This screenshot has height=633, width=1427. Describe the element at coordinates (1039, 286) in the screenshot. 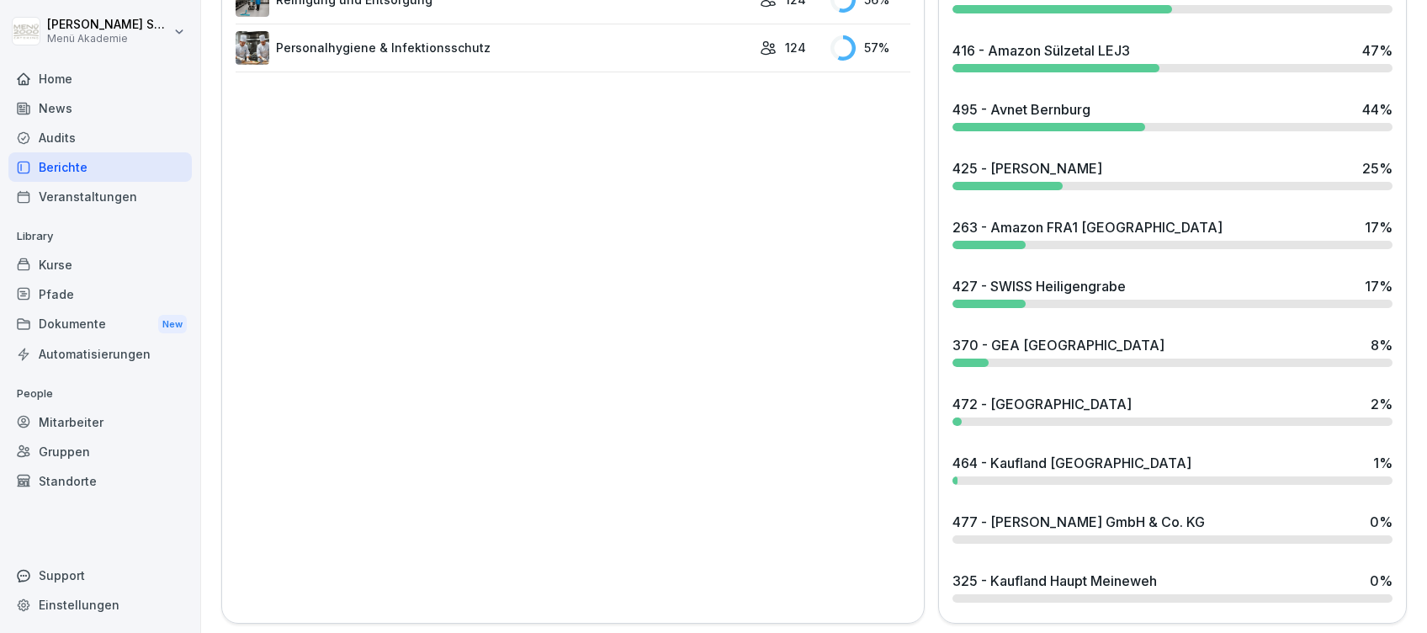

I see `div: 427 - SWISS Heiligengrabe` at that location.